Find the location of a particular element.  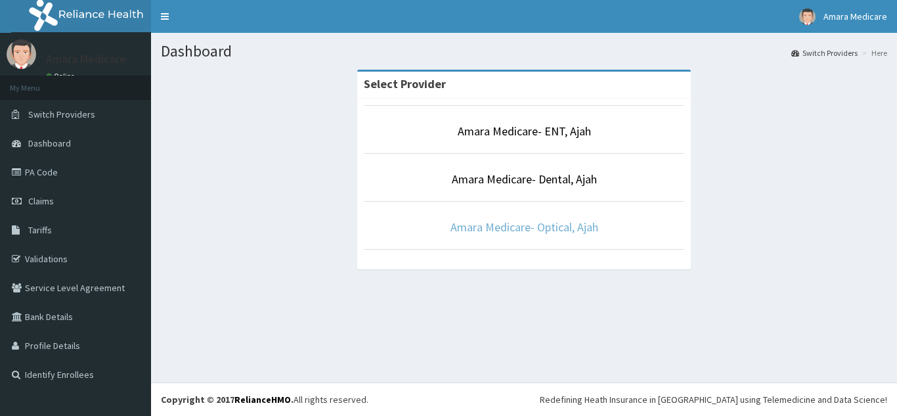

span: Tariffs is located at coordinates (40, 230).